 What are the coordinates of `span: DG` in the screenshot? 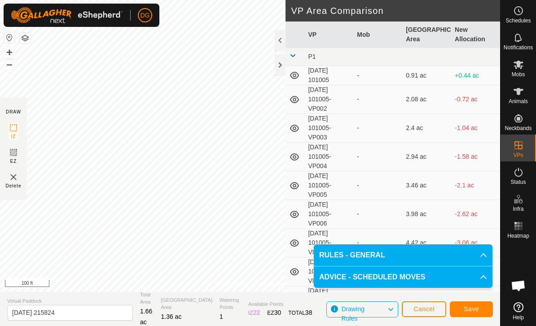 It's located at (145, 15).